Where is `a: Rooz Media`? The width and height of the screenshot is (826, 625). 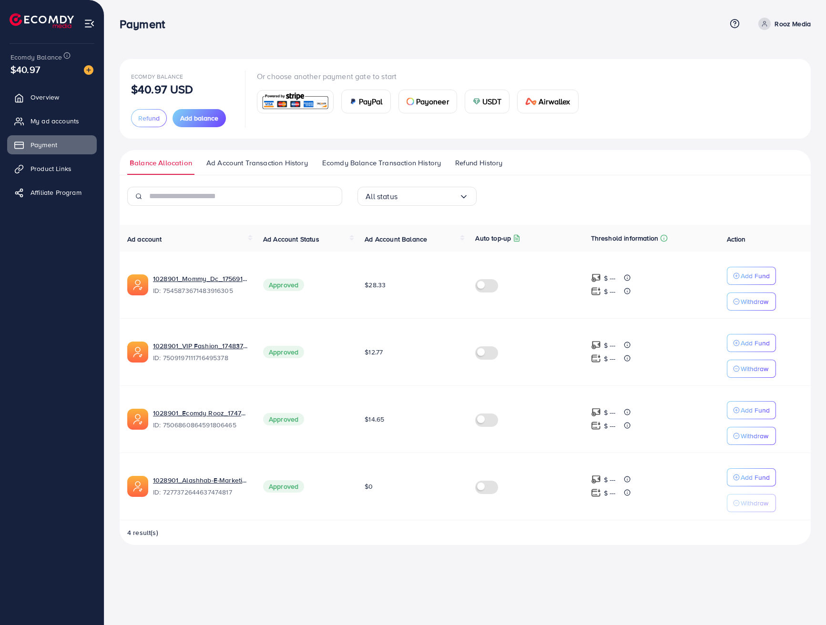
a: Rooz Media is located at coordinates (782, 24).